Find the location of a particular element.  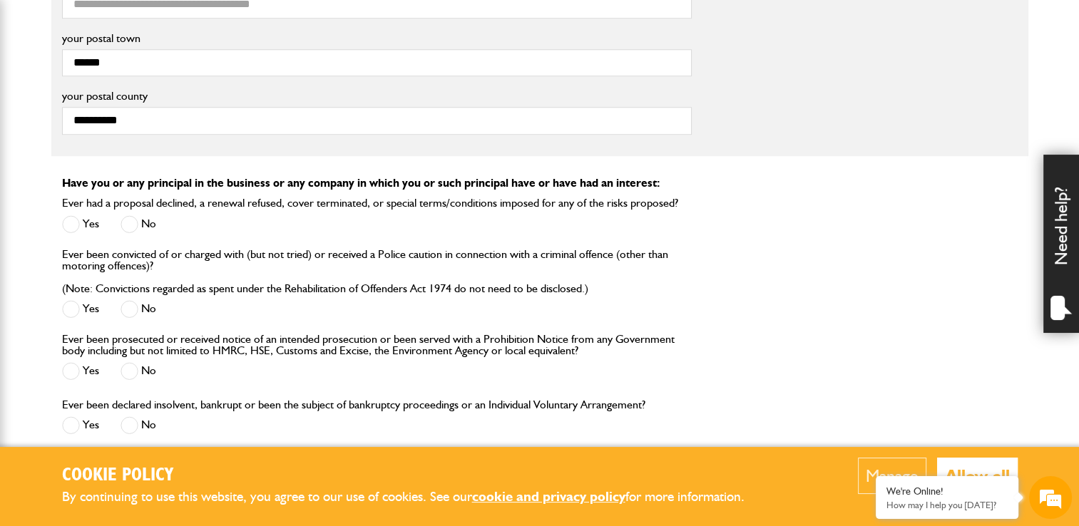

p: By continuing to use this website, you agree to our use of cookies. See our for more information. is located at coordinates (415, 497).